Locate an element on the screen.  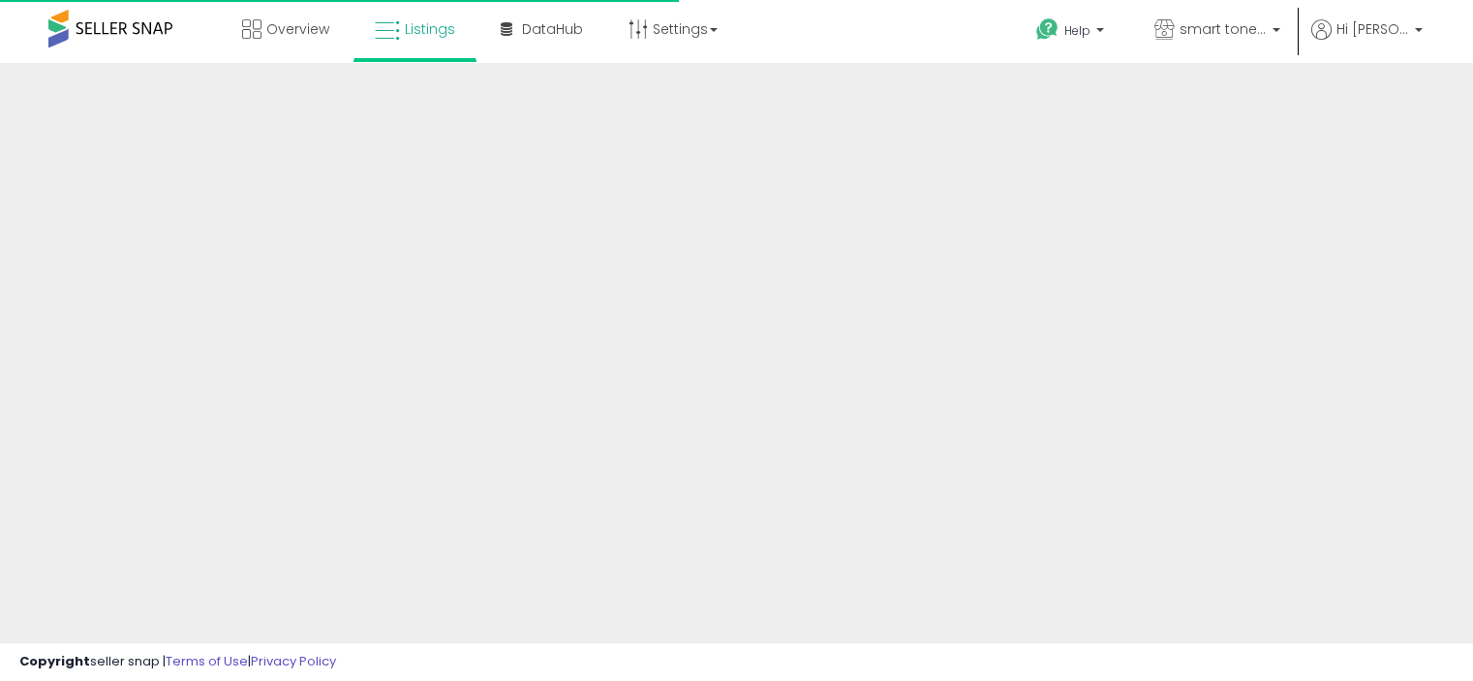
a: Privacy Policy is located at coordinates (293, 661).